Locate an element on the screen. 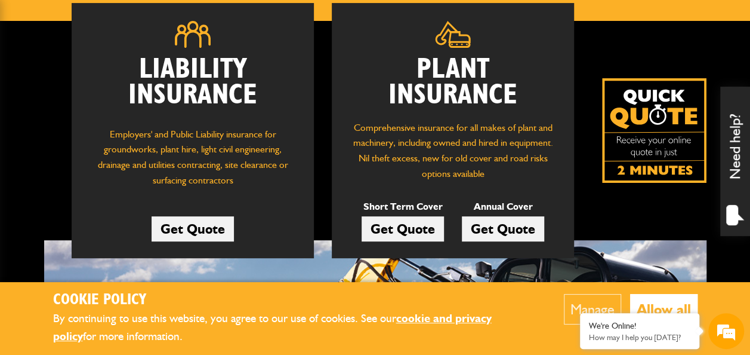 The height and width of the screenshot is (355, 750). div: Need help? is located at coordinates (735, 161).